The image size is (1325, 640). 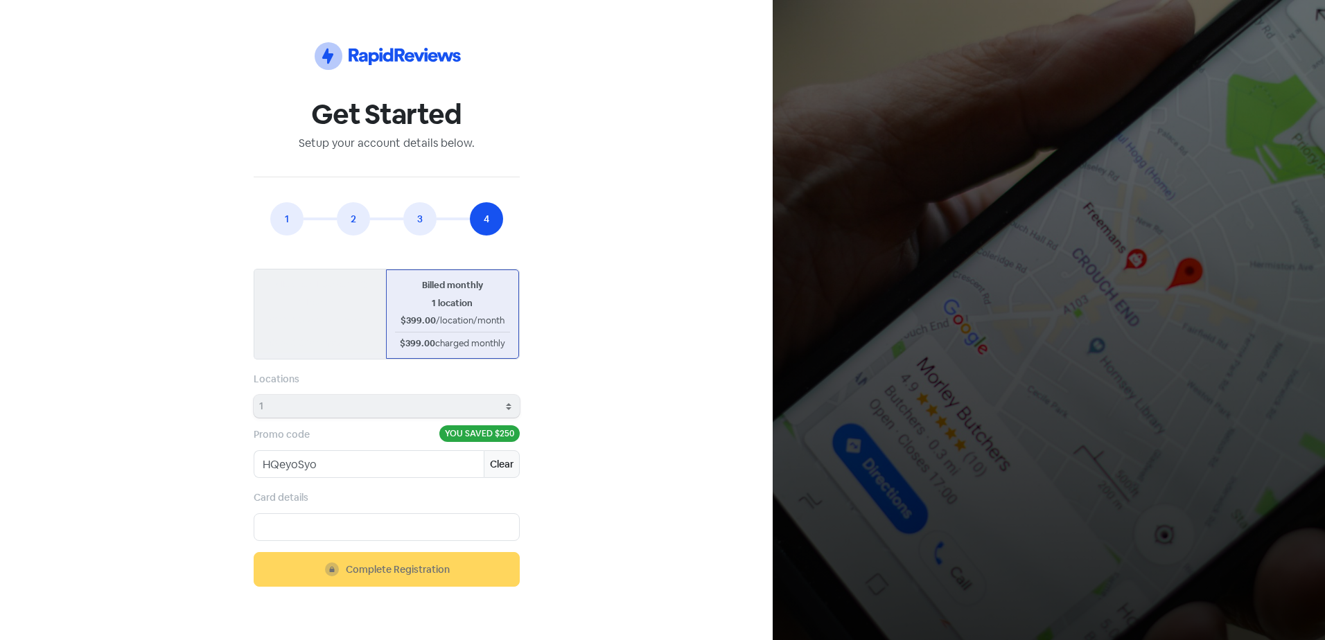 I want to click on input: Promo code, so click(x=369, y=464).